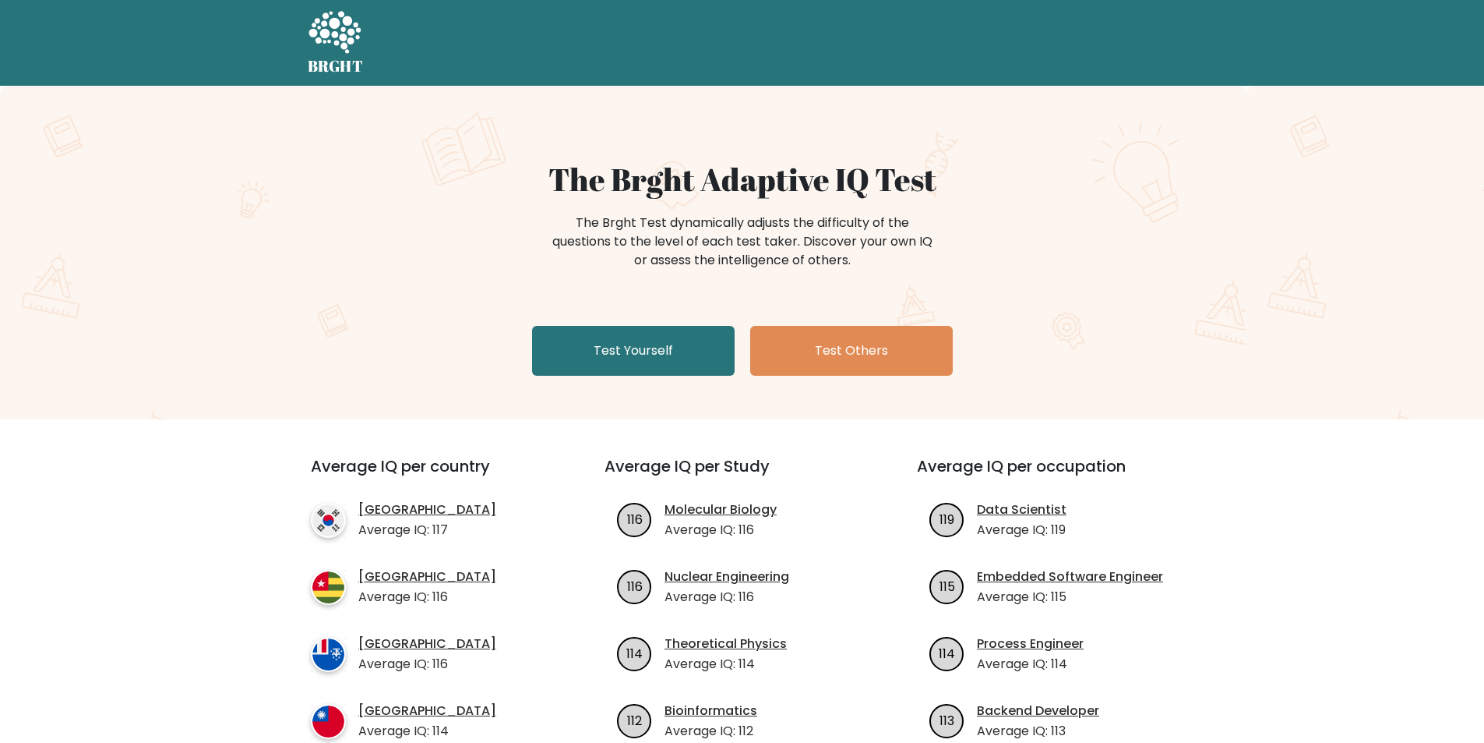 This screenshot has height=743, width=1484. What do you see at coordinates (947, 518) in the screenshot?
I see `text: 119` at bounding box center [947, 518].